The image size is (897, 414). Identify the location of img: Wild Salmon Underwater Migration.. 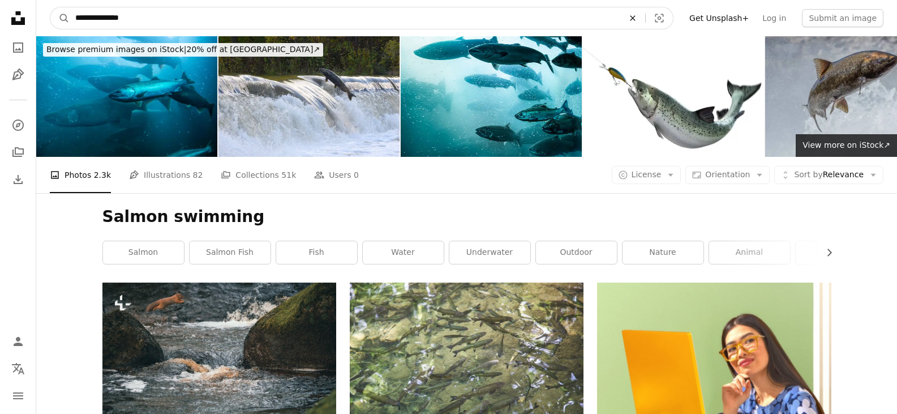
(127, 96).